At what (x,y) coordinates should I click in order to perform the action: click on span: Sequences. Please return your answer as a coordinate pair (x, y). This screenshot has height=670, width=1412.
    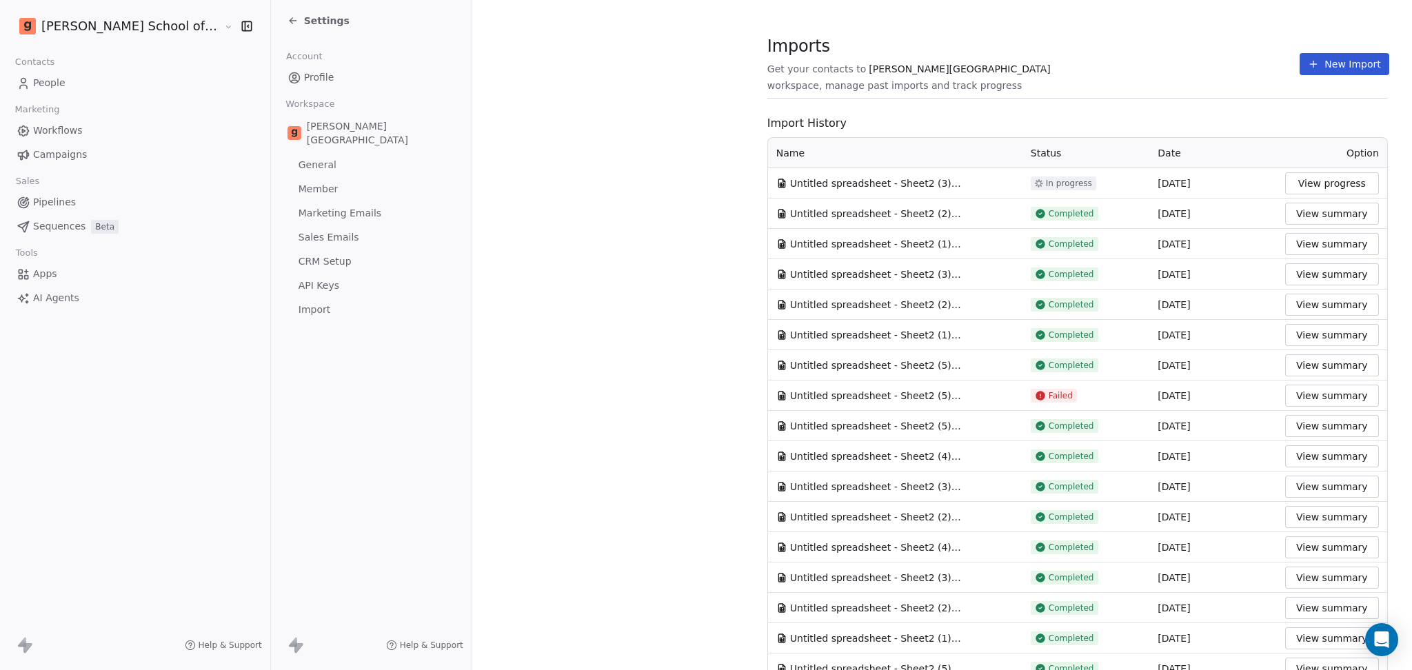
    Looking at the image, I should click on (59, 226).